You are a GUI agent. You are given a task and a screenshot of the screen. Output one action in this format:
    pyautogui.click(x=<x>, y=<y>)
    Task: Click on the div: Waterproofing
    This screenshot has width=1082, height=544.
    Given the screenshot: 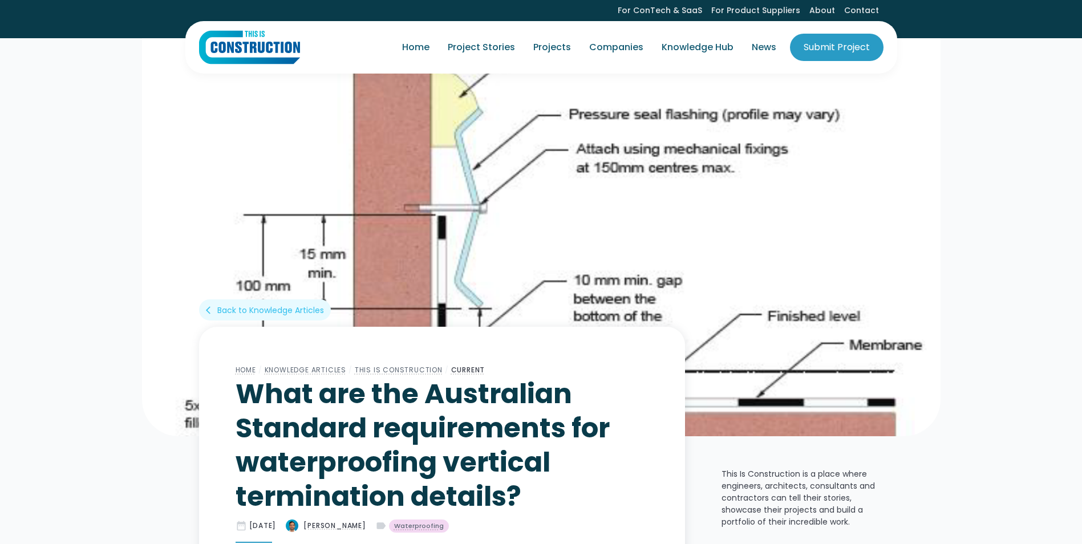 What is the action you would take?
    pyautogui.click(x=419, y=526)
    